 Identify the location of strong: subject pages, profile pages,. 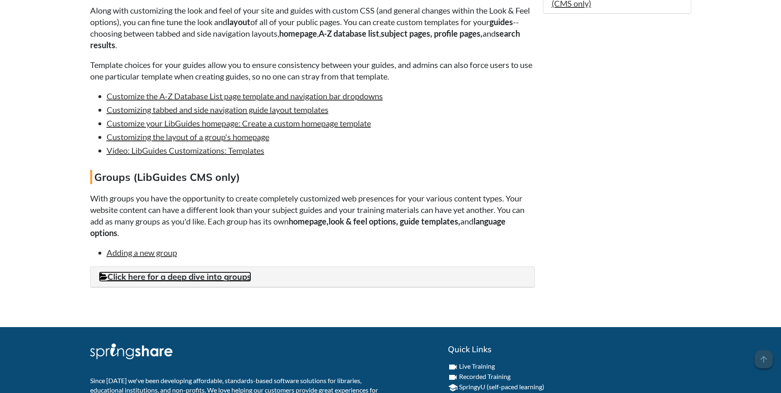
(431, 33).